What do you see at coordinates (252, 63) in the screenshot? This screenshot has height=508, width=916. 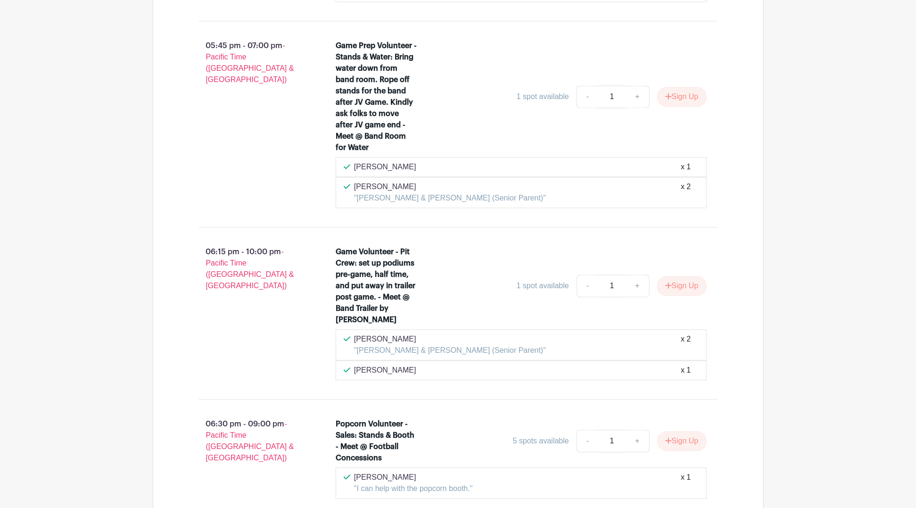 I see `p: 05:45 pm - 07:00 pm` at bounding box center [252, 63].